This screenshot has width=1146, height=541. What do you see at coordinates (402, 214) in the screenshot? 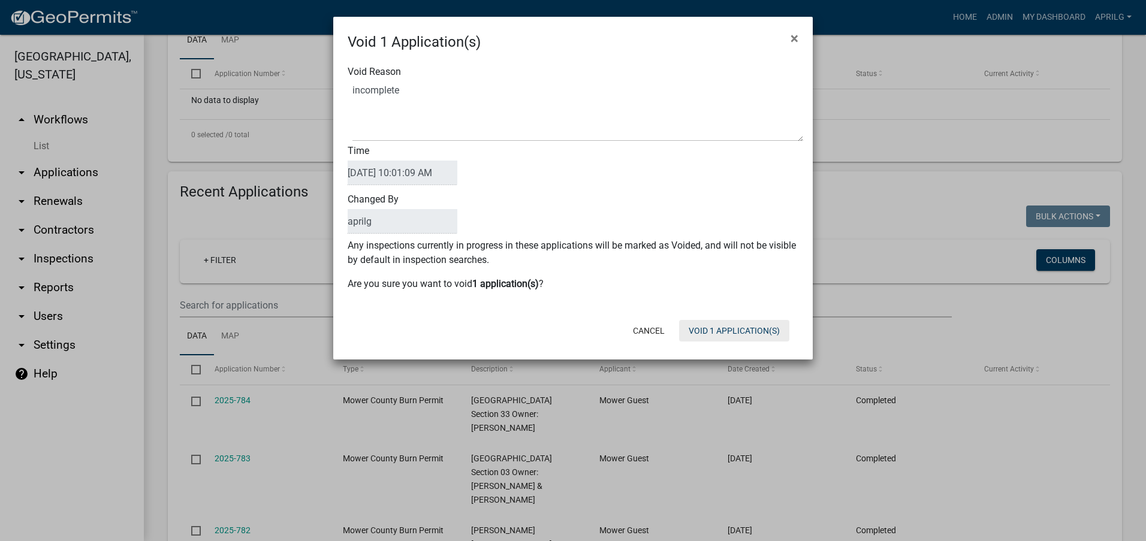
I see `label: Changed By` at bounding box center [402, 214].